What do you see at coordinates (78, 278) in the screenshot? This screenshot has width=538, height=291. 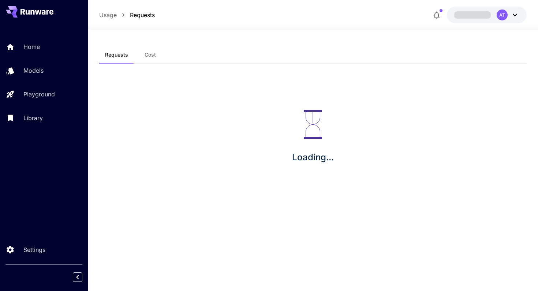 I see `button: Collapse sidebar` at bounding box center [78, 278].